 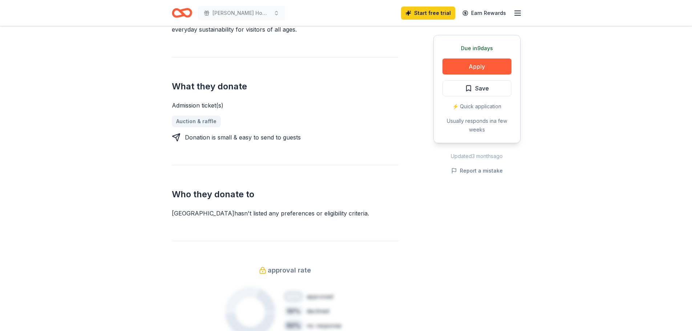 What do you see at coordinates (482, 88) in the screenshot?
I see `span: Save` at bounding box center [482, 88].